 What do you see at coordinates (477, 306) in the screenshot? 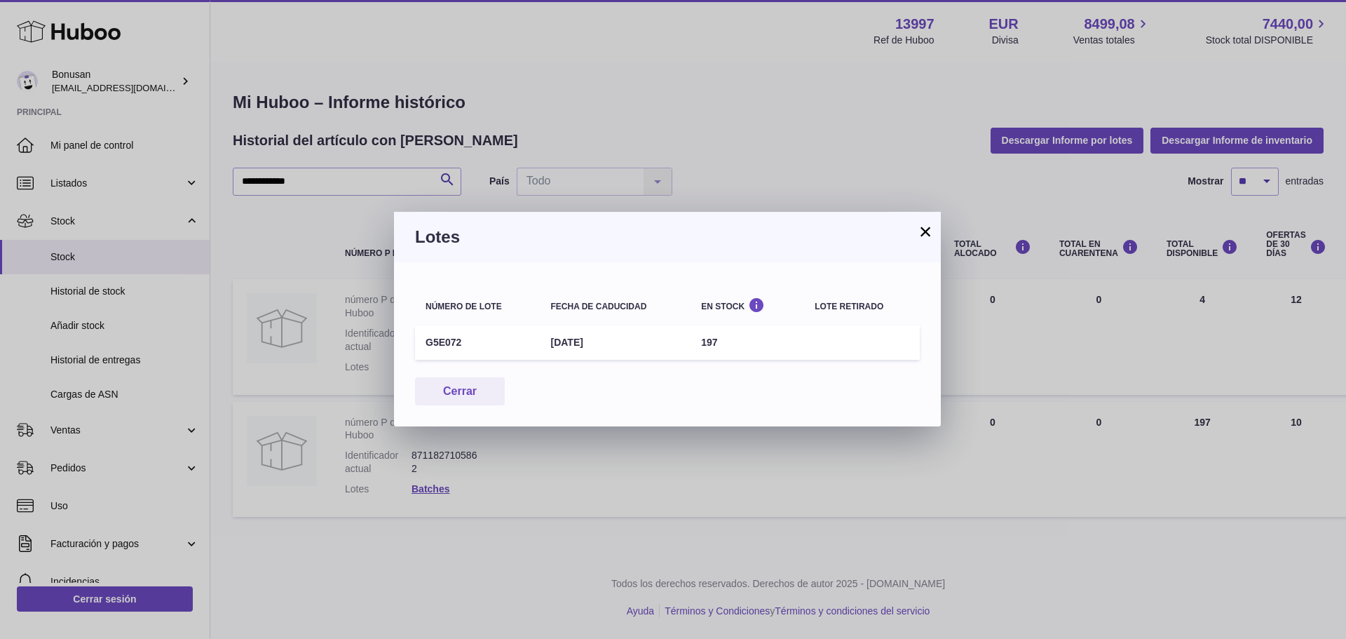
I see `div: Número de lote` at bounding box center [477, 306].